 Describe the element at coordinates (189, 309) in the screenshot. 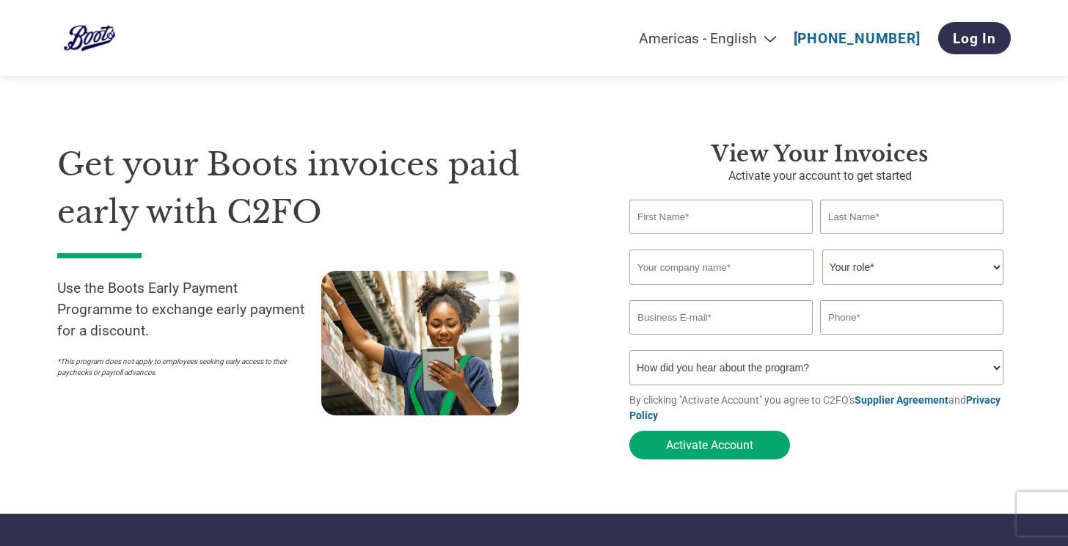

I see `p: Use the Boots Early Payment Programme to exchange early payment for a discount.` at that location.